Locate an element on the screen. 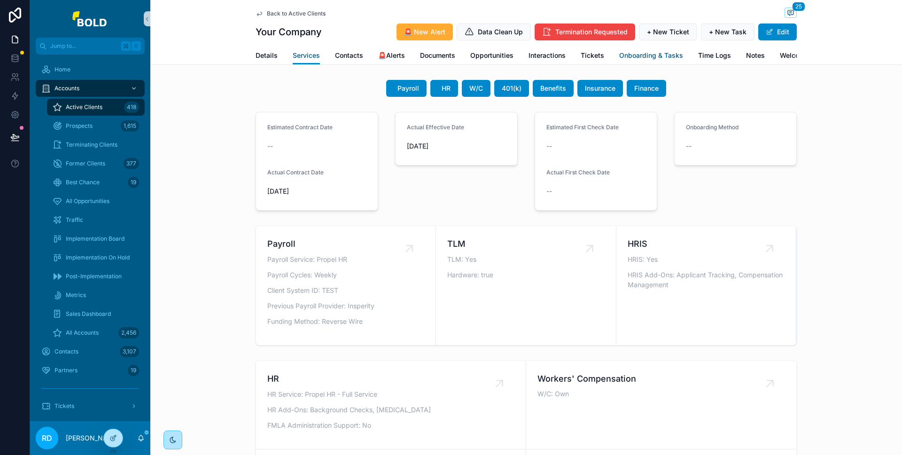 The width and height of the screenshot is (902, 455). a: Prospects1,615 is located at coordinates (96, 126).